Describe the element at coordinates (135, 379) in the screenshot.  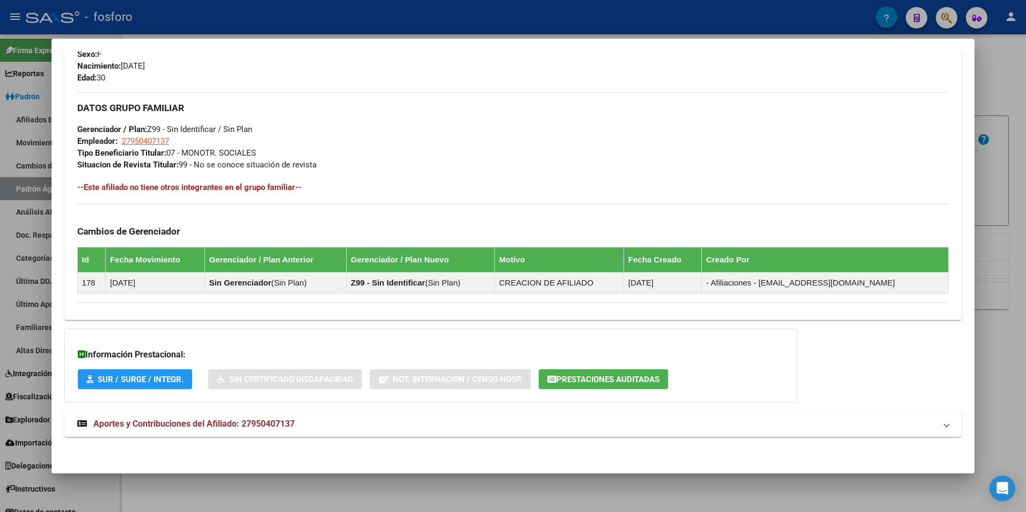
I see `button: SUR / SURGE / INTEGR.` at that location.